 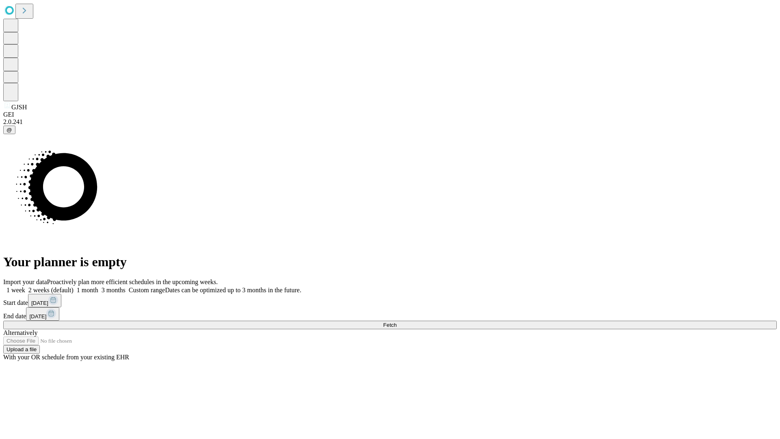 What do you see at coordinates (22, 349) in the screenshot?
I see `button: Upload a file` at bounding box center [22, 349].